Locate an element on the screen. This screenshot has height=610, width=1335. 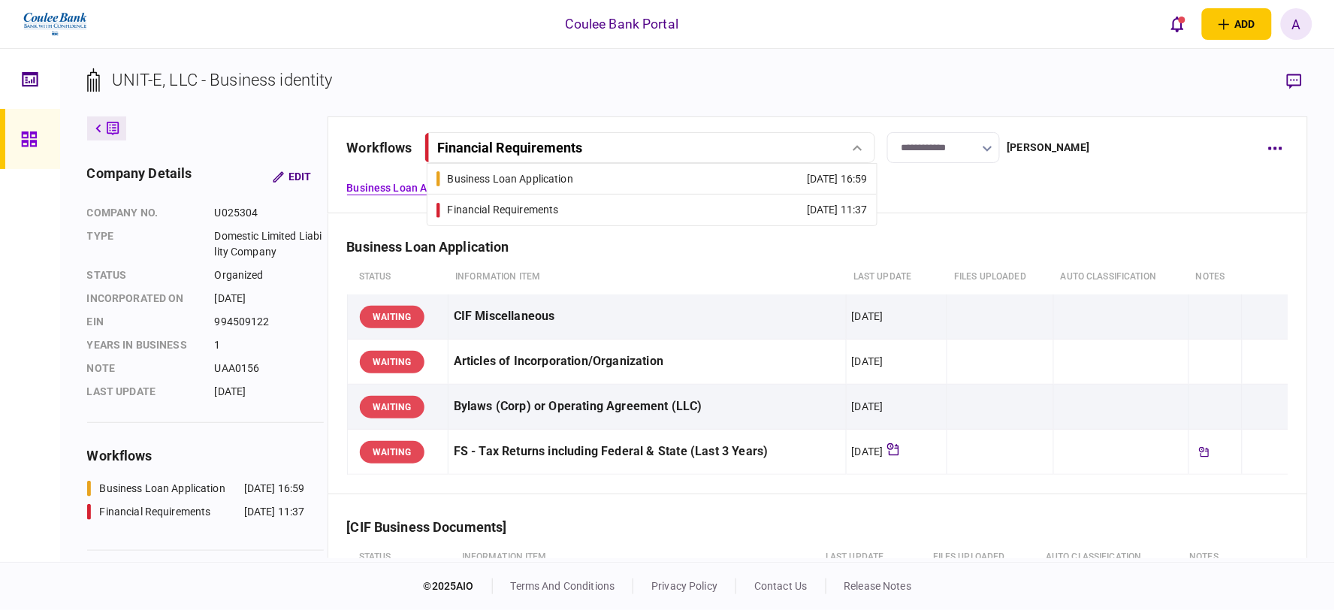
div: Domestic Limited Liability Company is located at coordinates (269, 244).